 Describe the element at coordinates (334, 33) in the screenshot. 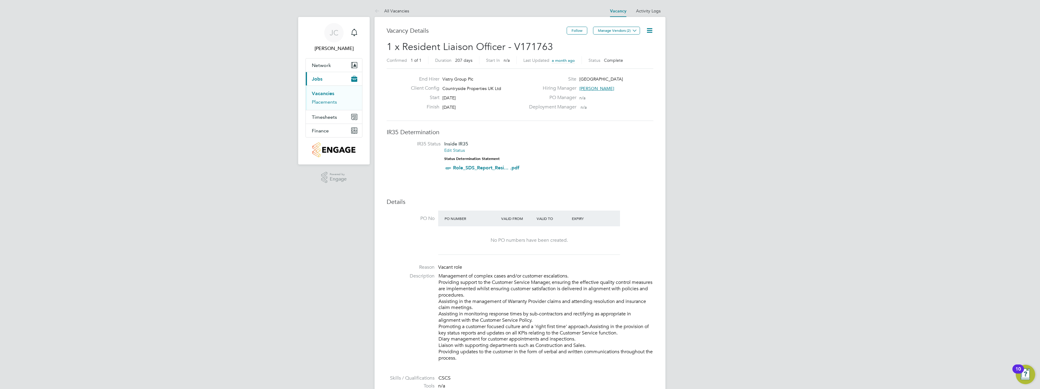

I see `span: JC` at that location.